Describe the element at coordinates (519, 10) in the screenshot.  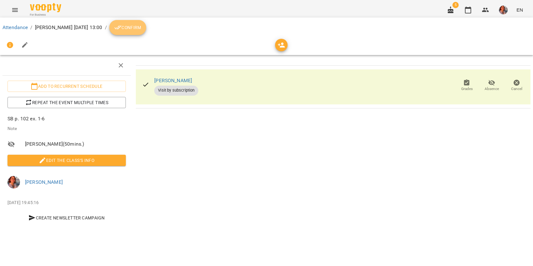
I see `button: EN` at that location.